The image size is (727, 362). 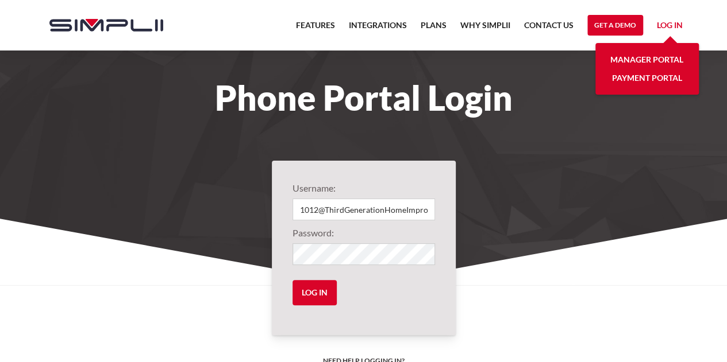 What do you see at coordinates (364, 248) in the screenshot?
I see `form: Login` at bounding box center [364, 248].